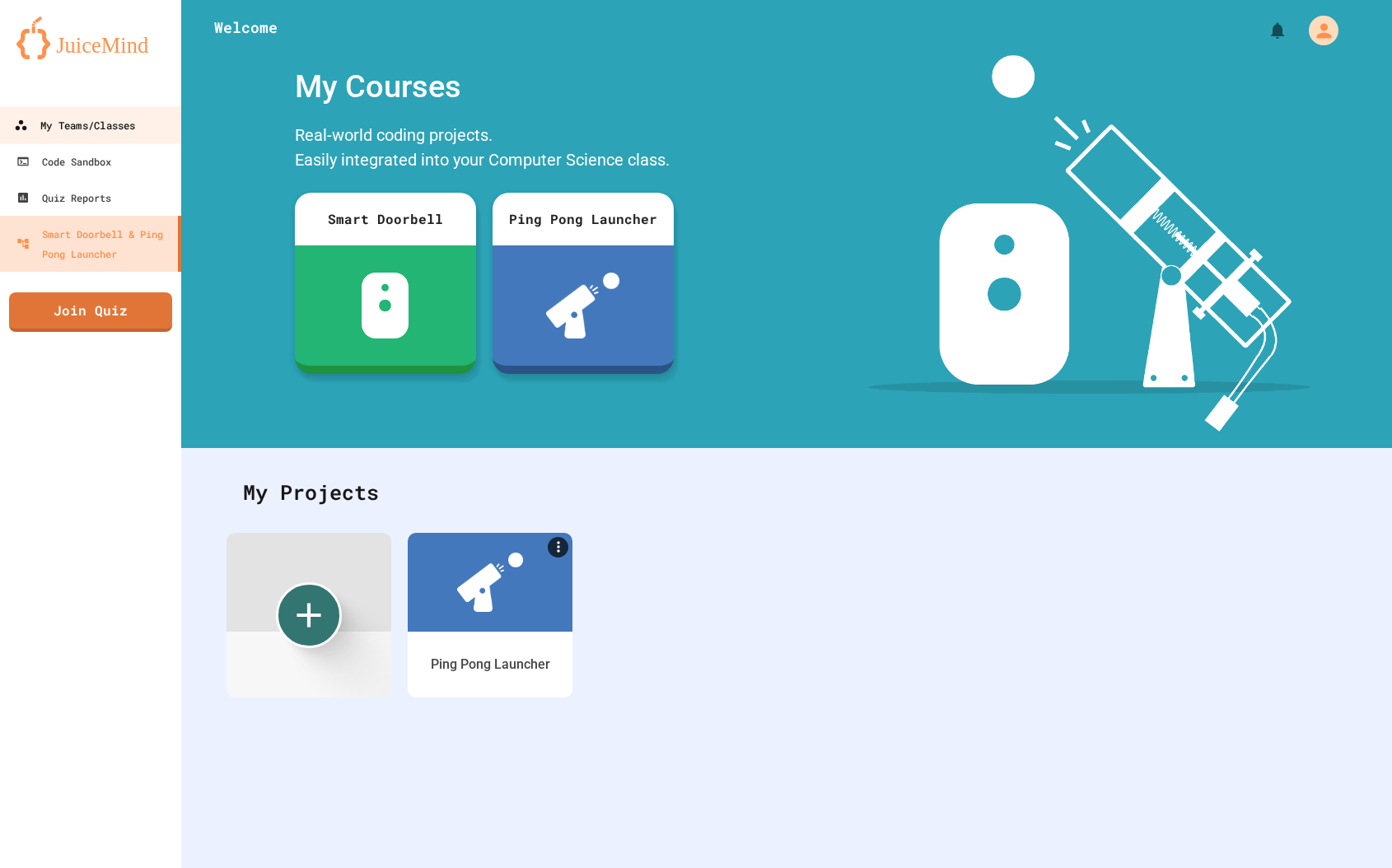 The image size is (1392, 868). Describe the element at coordinates (94, 243) in the screenshot. I see `div: Smart Doorbell & Ping Pong Launcher` at that location.